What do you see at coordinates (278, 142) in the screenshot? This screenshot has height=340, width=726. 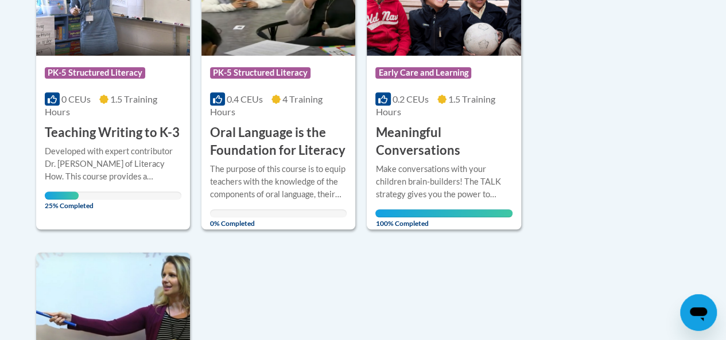 I see `h3: Oral Language is the Foundation for Literacy` at bounding box center [278, 142].